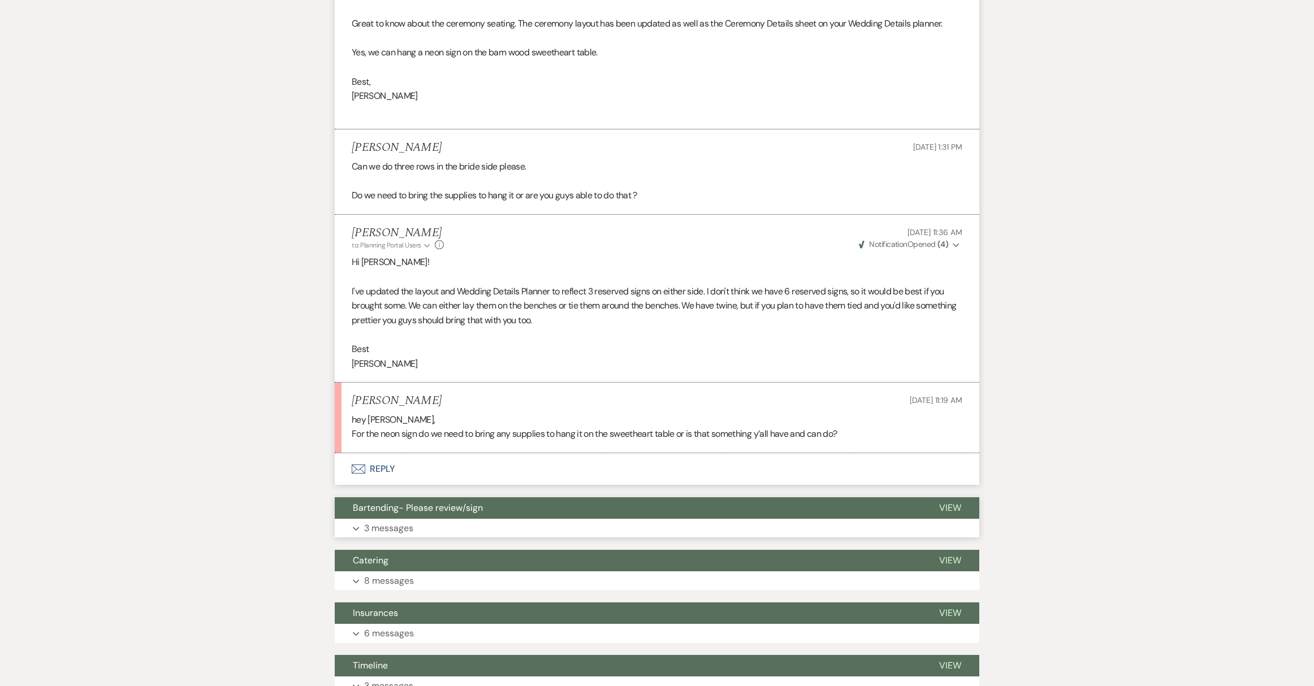  Describe the element at coordinates (657, 581) in the screenshot. I see `button: 8 messages` at that location.